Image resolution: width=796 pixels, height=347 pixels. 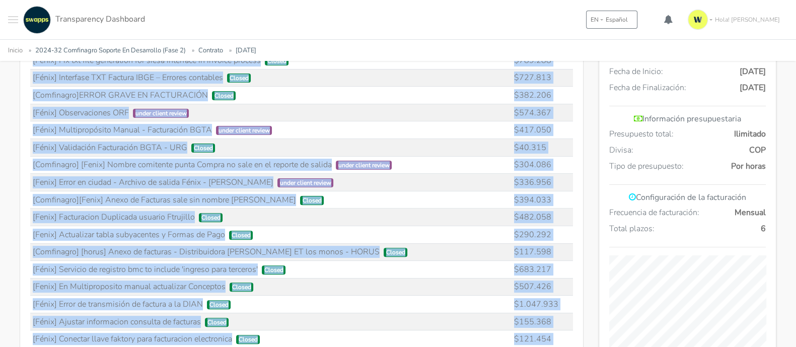 I want to click on span: Ilimitado, so click(x=750, y=134).